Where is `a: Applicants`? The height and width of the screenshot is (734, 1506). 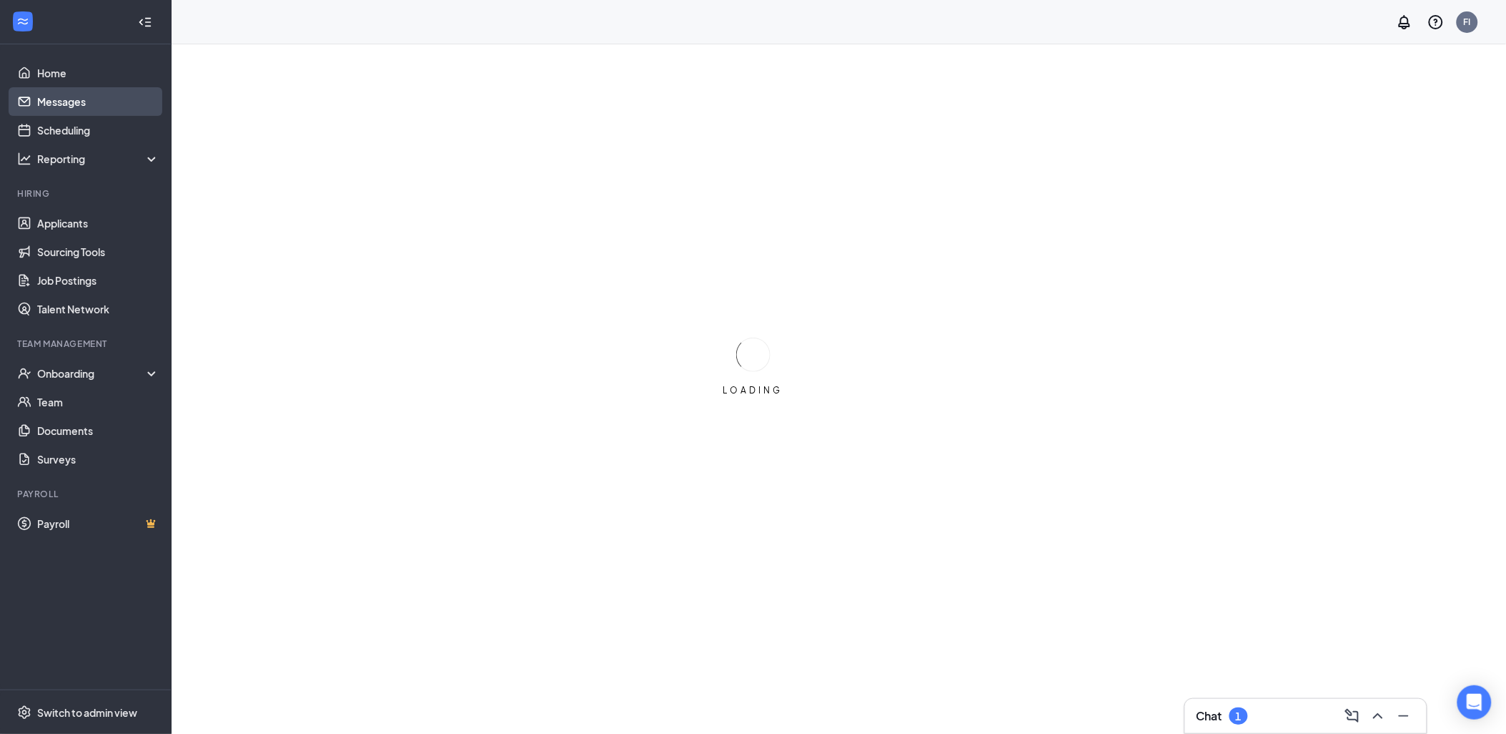
a: Applicants is located at coordinates (98, 223).